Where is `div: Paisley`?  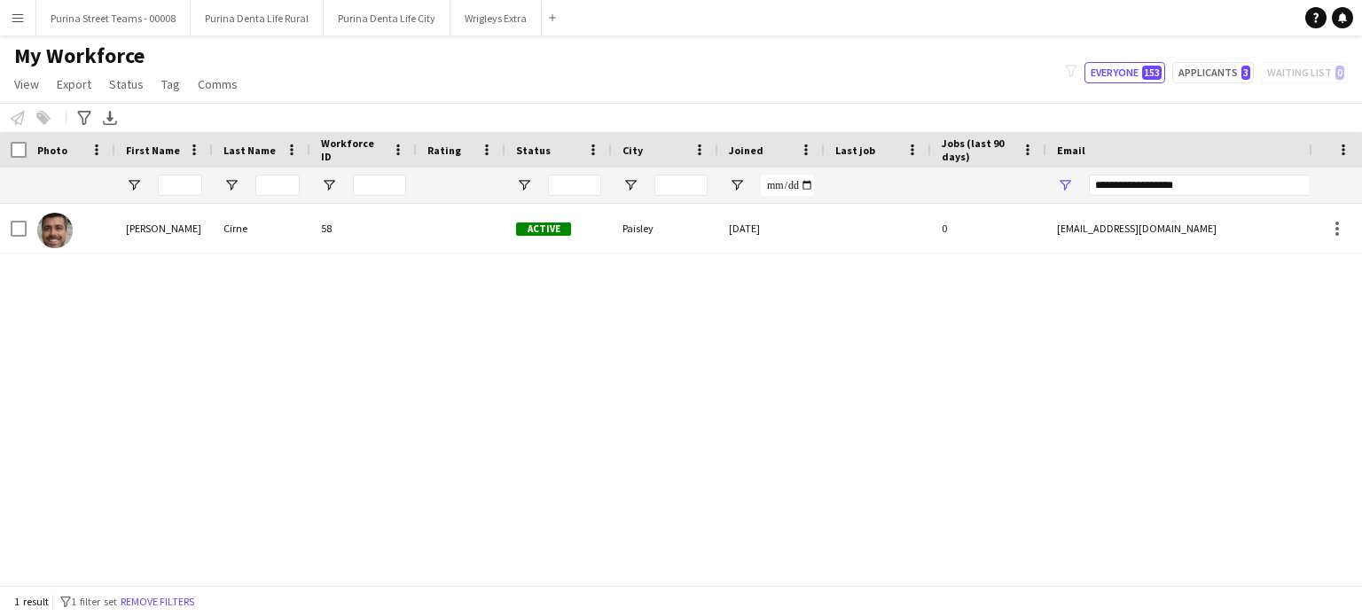
div: Paisley is located at coordinates (665, 228).